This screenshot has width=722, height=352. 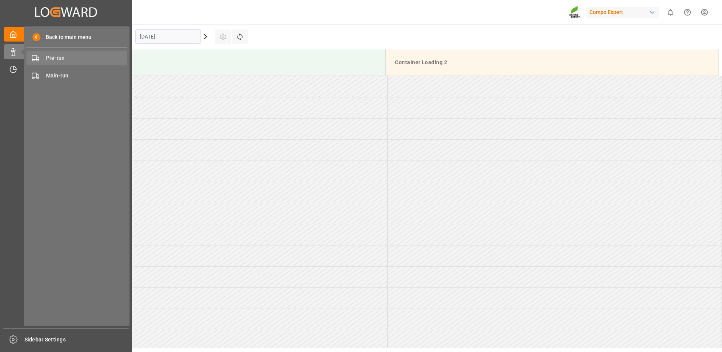 I want to click on div: Container Loading 2, so click(x=552, y=62).